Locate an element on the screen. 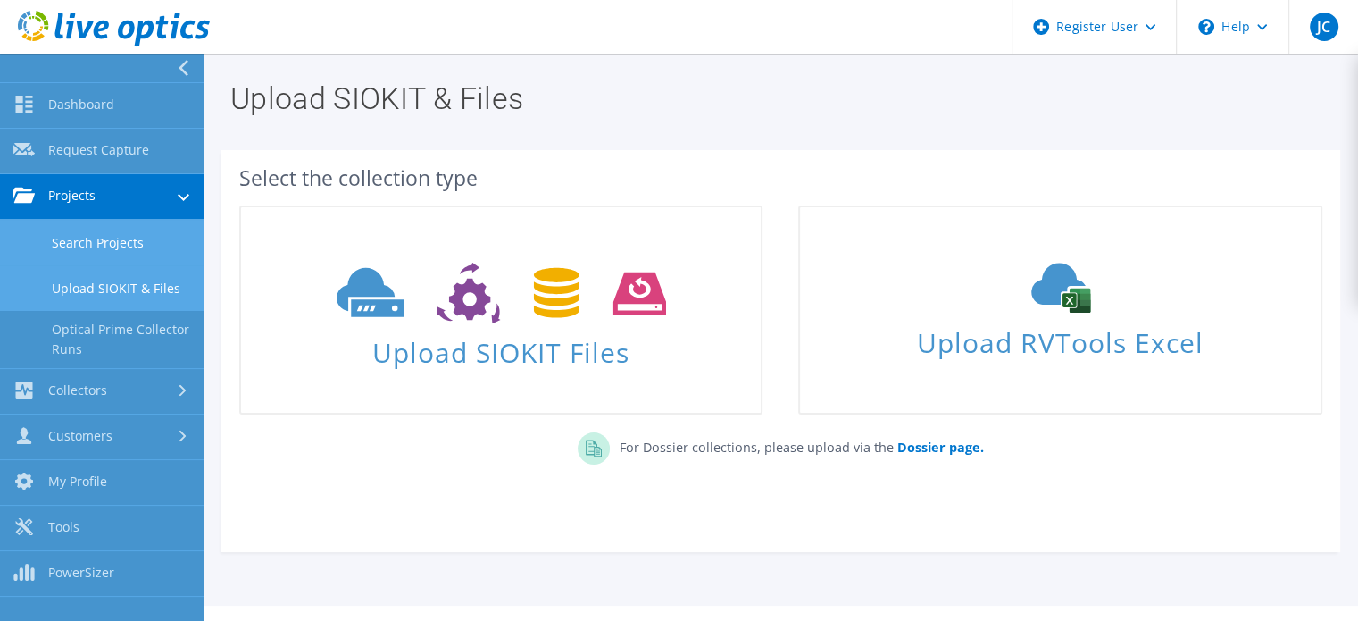  svg: \n is located at coordinates (1207, 27).